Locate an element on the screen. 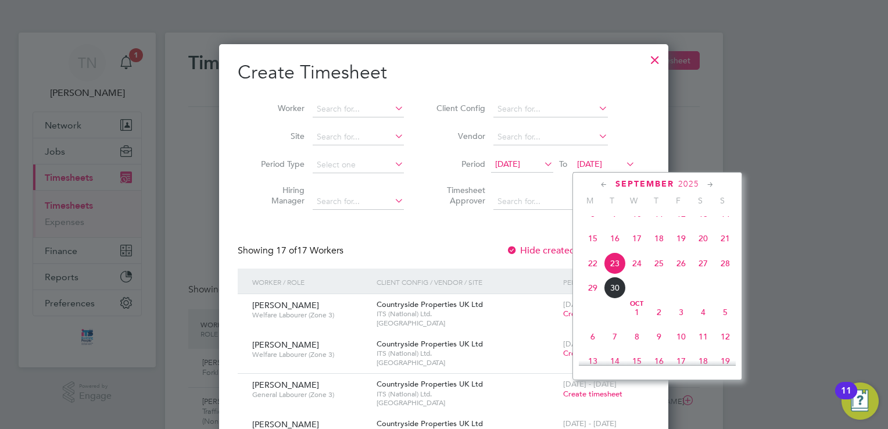 This screenshot has height=429, width=888. label: Client Config is located at coordinates (459, 108).